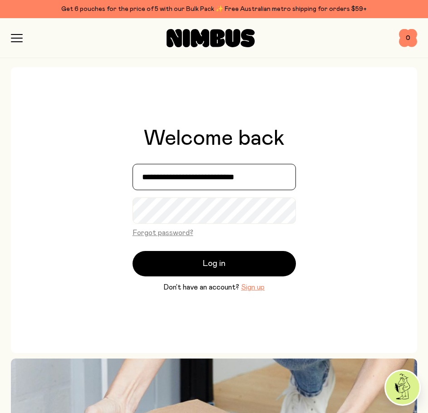  I want to click on h1: Welcome back, so click(214, 138).